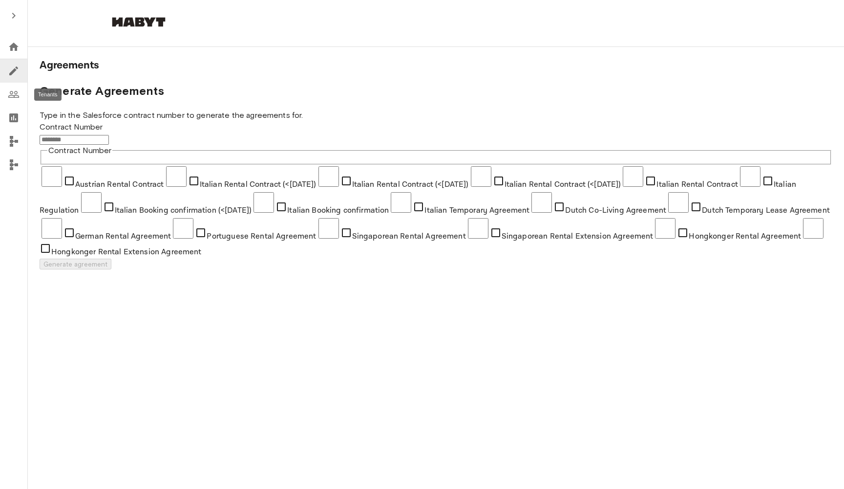  What do you see at coordinates (542, 202) in the screenshot?
I see `input: Dutch Co-Living Agreement` at bounding box center [542, 202].